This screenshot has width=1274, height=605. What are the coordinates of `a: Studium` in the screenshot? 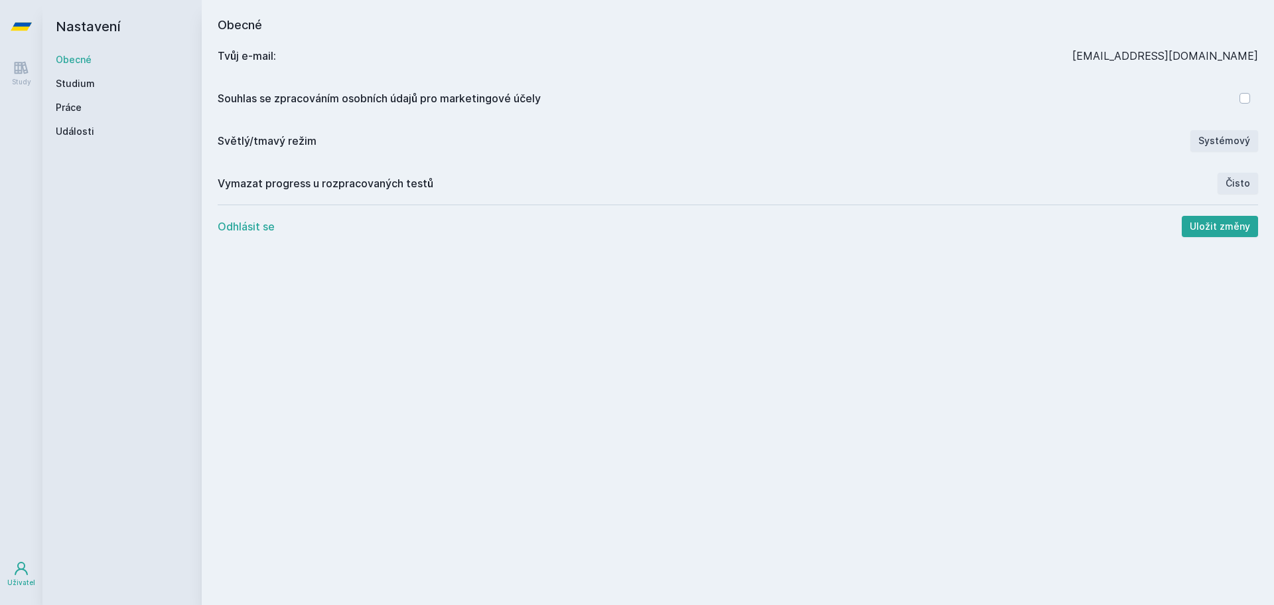 It's located at (122, 84).